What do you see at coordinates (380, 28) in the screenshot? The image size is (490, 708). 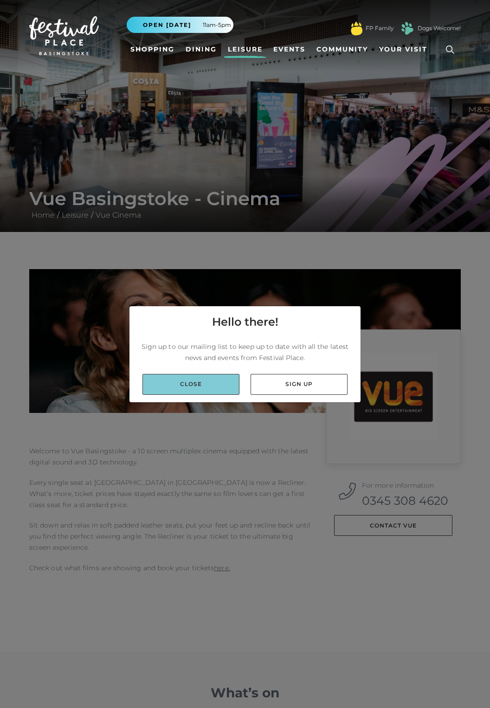 I see `a: FP Family` at bounding box center [380, 28].